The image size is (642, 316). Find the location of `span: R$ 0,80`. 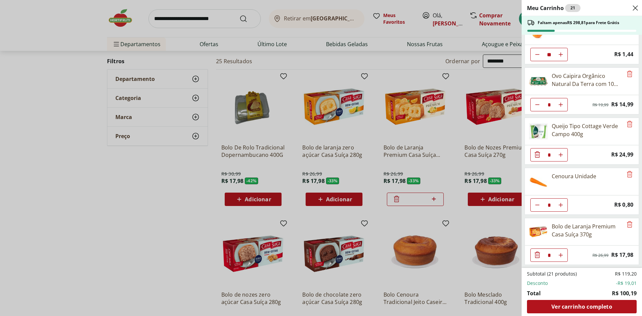

span: R$ 0,80 is located at coordinates (623, 204).